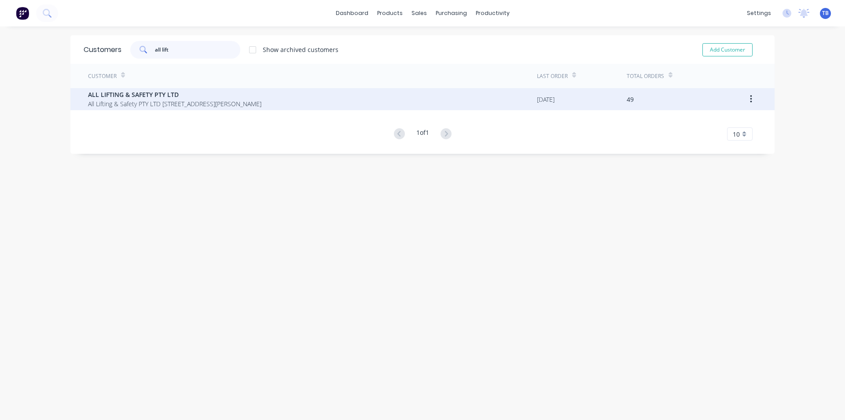 The image size is (845, 420). What do you see at coordinates (493, 13) in the screenshot?
I see `div: productivity` at bounding box center [493, 13].